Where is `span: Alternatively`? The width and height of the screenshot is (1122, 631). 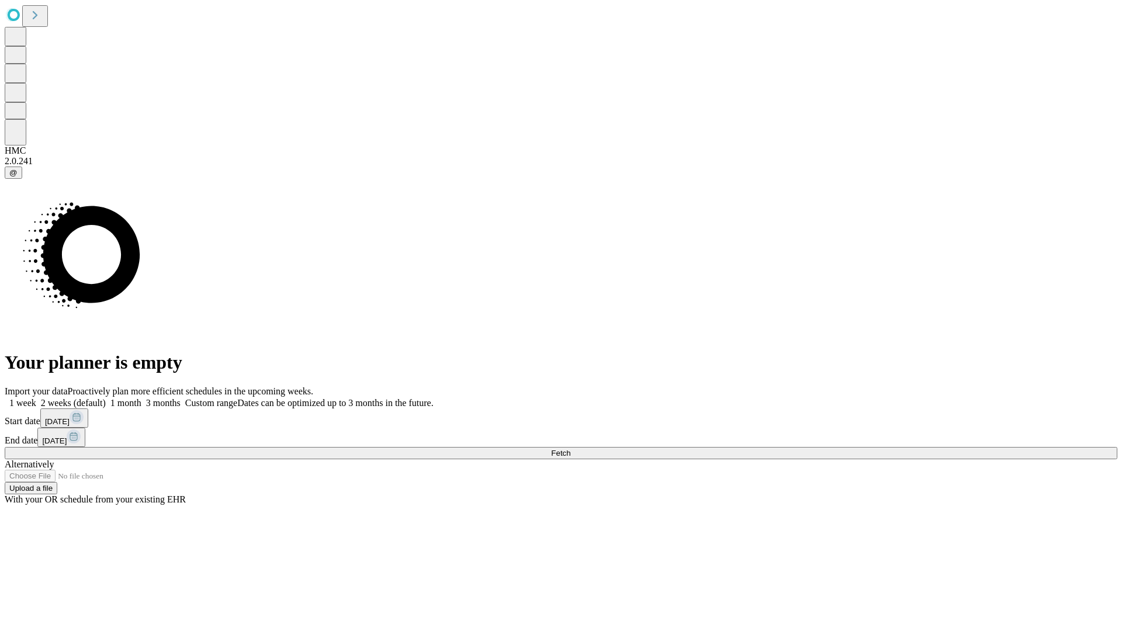
span: Alternatively is located at coordinates (29, 464).